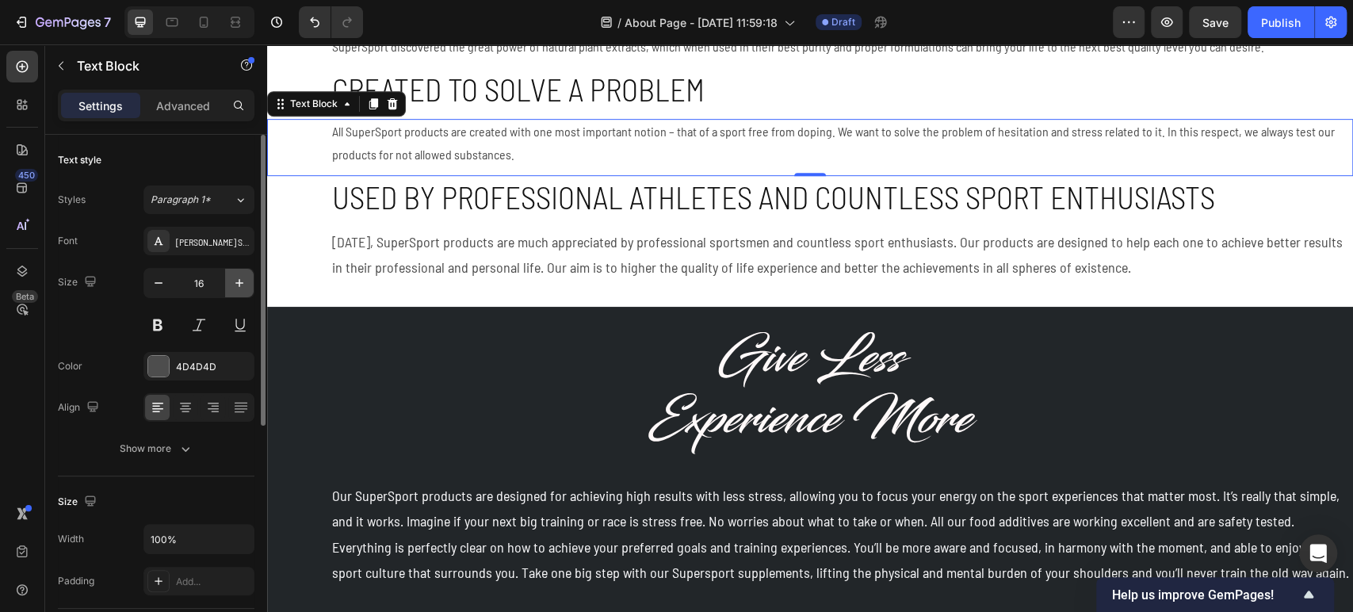 The width and height of the screenshot is (1353, 612). I want to click on span: Save, so click(1215, 22).